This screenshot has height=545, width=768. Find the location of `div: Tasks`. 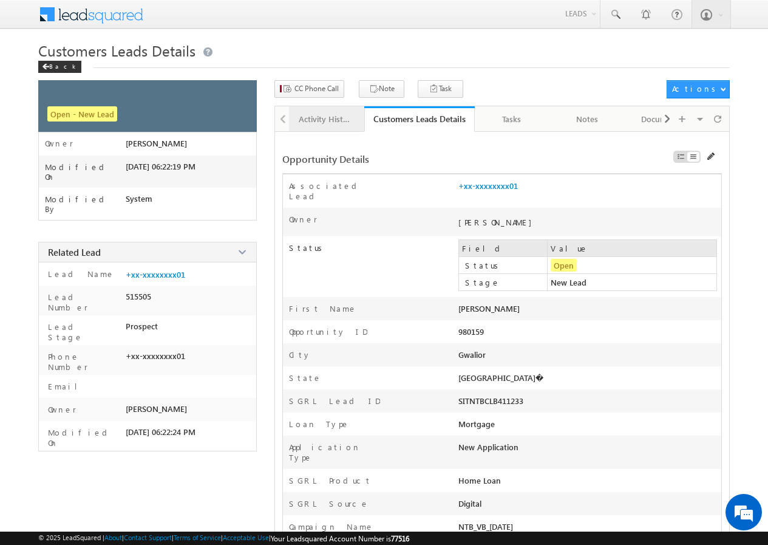

div: Tasks is located at coordinates (512, 119).